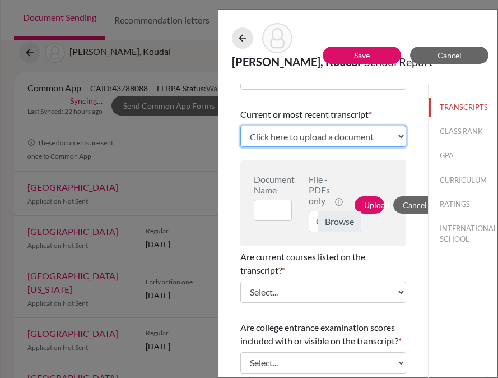  I want to click on div: File - PDFs only, so click(324, 190).